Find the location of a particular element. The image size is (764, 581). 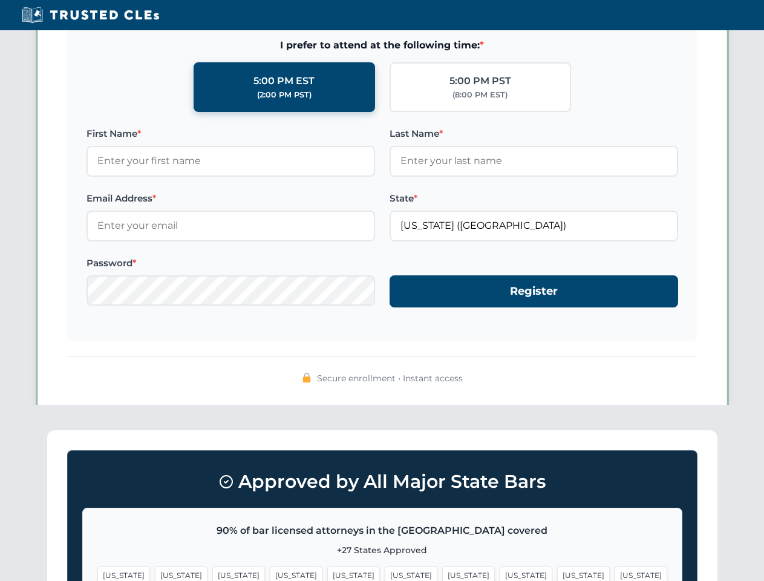

div: 5:00 PM PST is located at coordinates (480, 81).